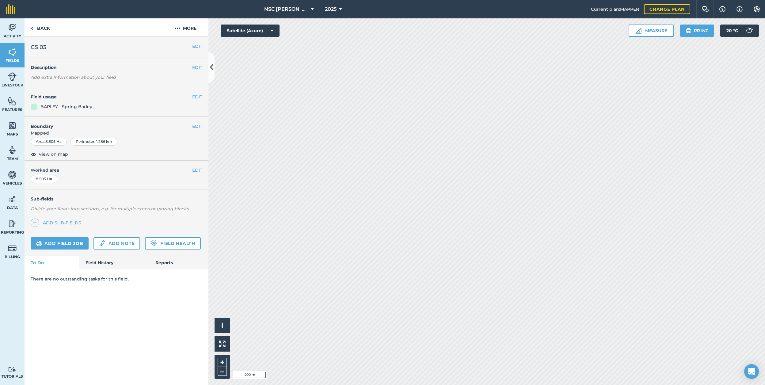  I want to click on button: 20 °C, so click(739, 31).